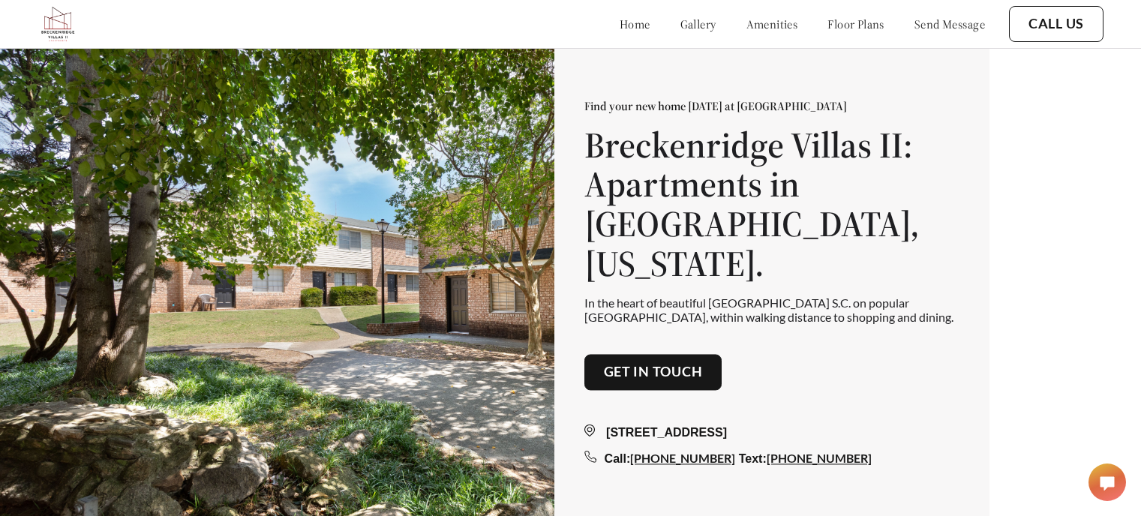  Describe the element at coordinates (1056, 24) in the screenshot. I see `button: Call Us` at that location.